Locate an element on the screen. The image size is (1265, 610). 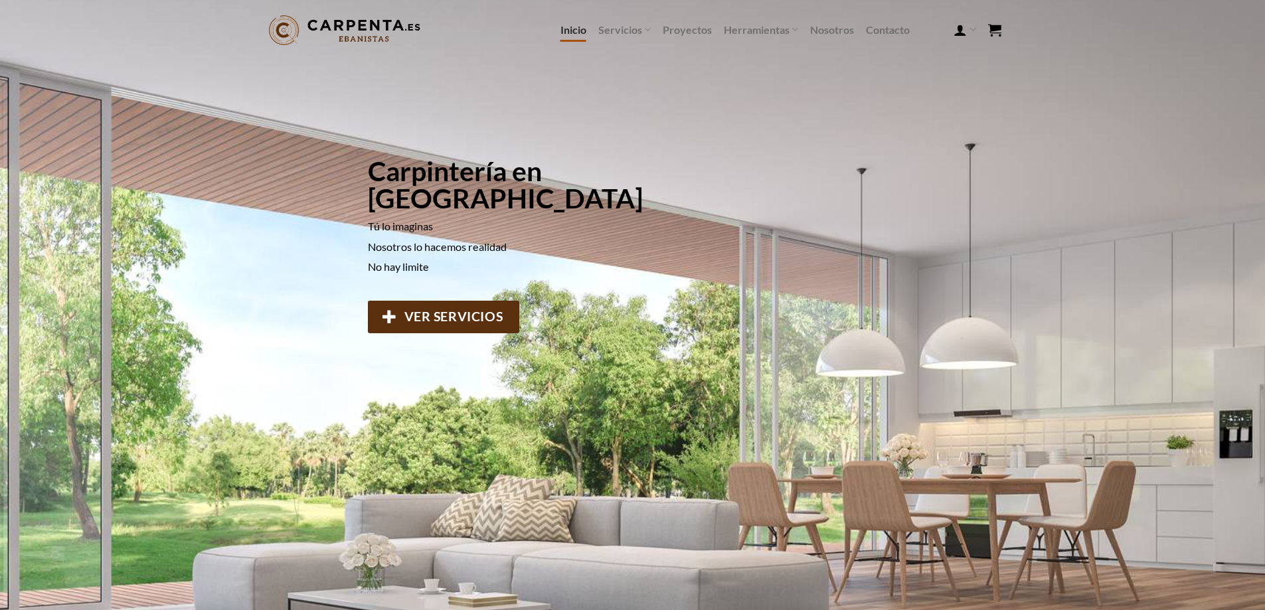
a: Proyectos is located at coordinates (687, 30).